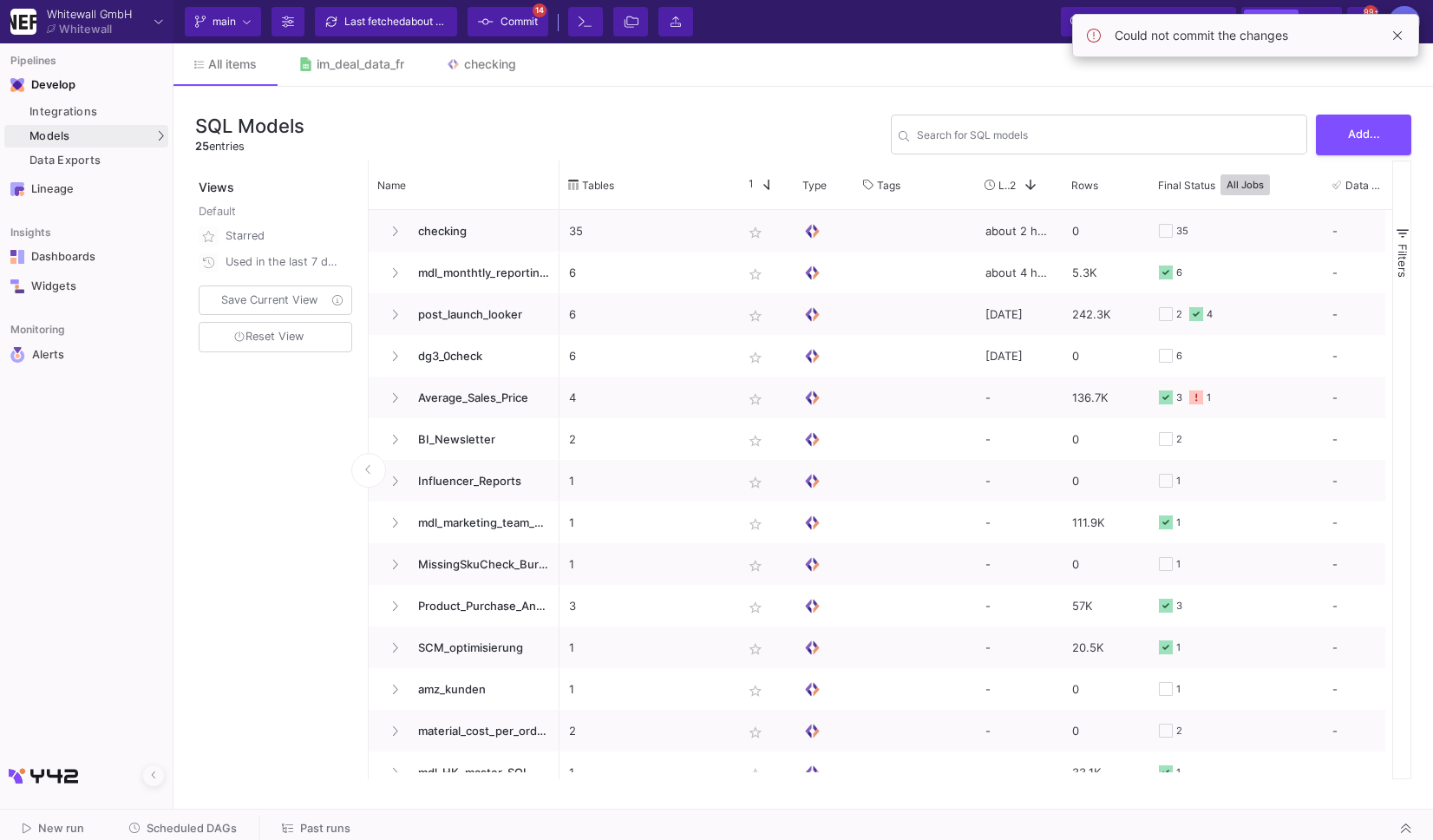  What do you see at coordinates (747, 185) in the screenshot?
I see `span: 1` at bounding box center [747, 185].